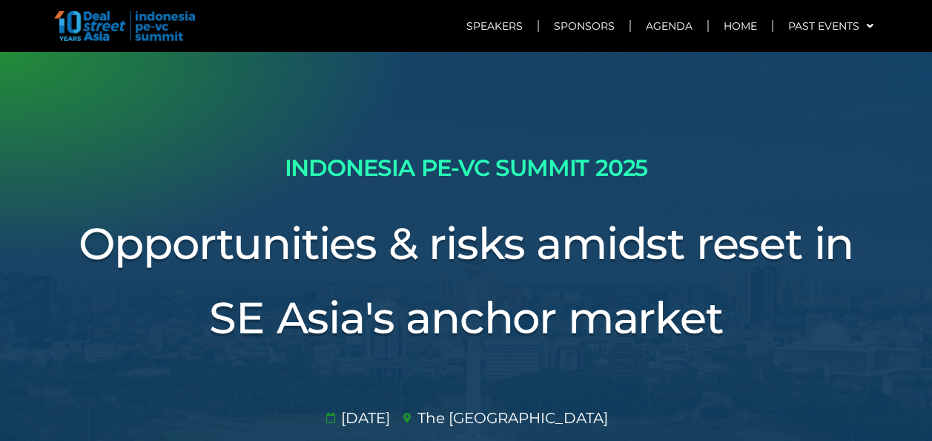  What do you see at coordinates (584, 26) in the screenshot?
I see `a: Sponsors` at bounding box center [584, 26].